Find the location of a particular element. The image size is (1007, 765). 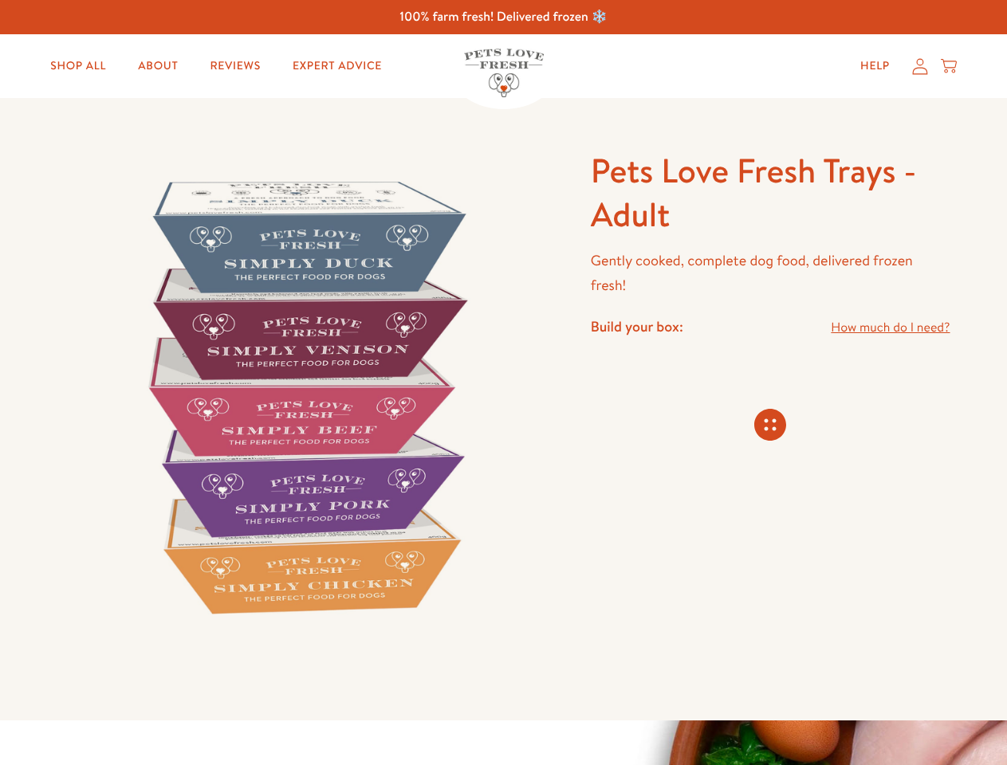

h1: Pets Love Fresh Trays - Adult is located at coordinates (770, 192).